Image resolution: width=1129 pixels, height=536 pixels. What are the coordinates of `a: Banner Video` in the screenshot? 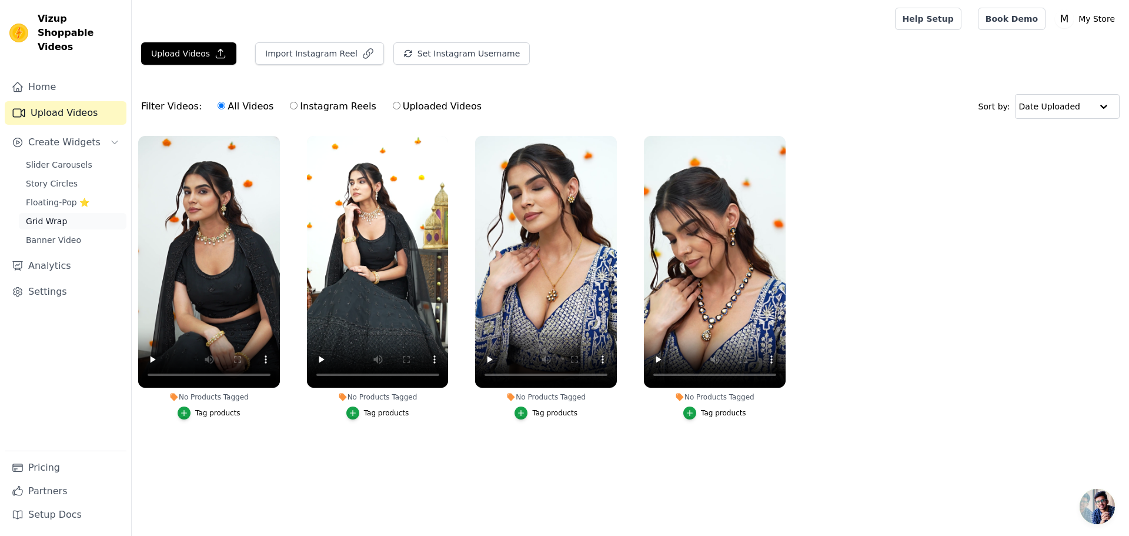 It's located at (72, 240).